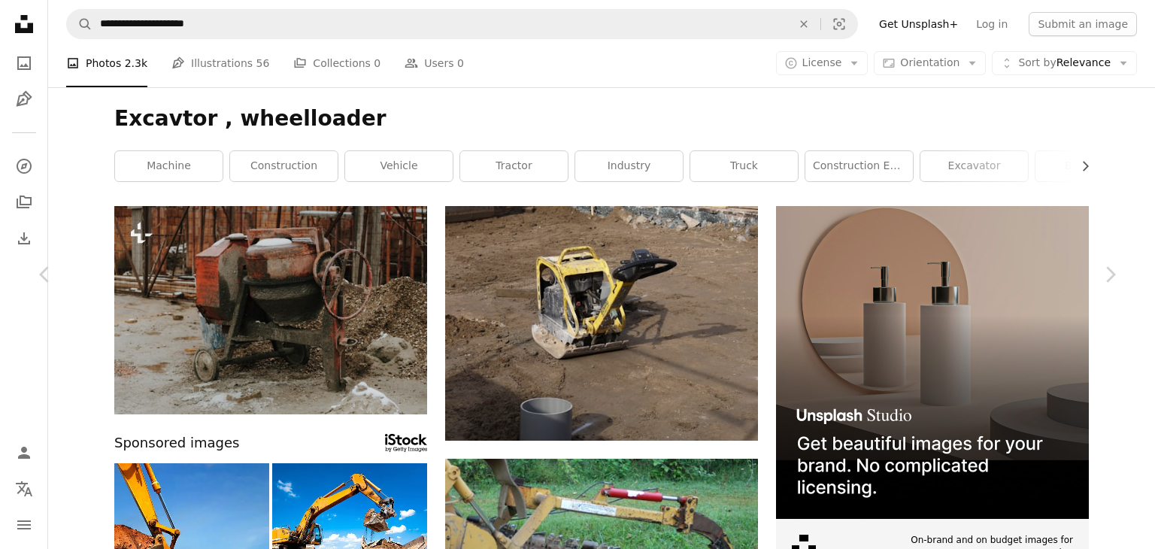  What do you see at coordinates (24, 525) in the screenshot?
I see `button: Menu` at bounding box center [24, 525].